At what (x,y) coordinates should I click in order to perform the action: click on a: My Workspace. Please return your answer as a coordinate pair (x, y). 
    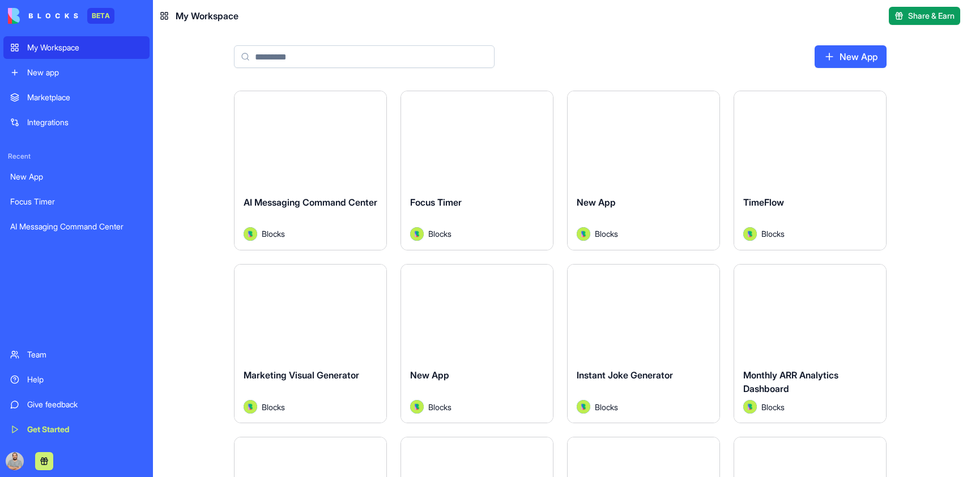
    Looking at the image, I should click on (77, 48).